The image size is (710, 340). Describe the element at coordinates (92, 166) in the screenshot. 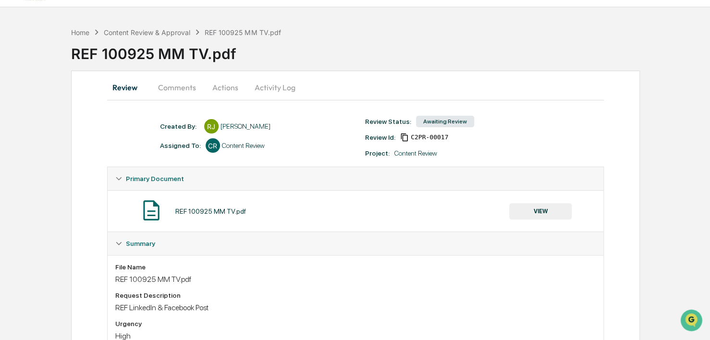

I see `a: Powered byPylon` at that location.